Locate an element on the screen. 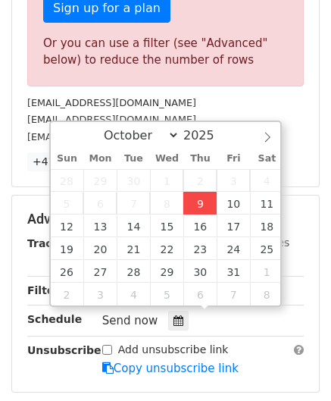 This screenshot has width=331, height=401. span: October 15, 2025 is located at coordinates (167, 226).